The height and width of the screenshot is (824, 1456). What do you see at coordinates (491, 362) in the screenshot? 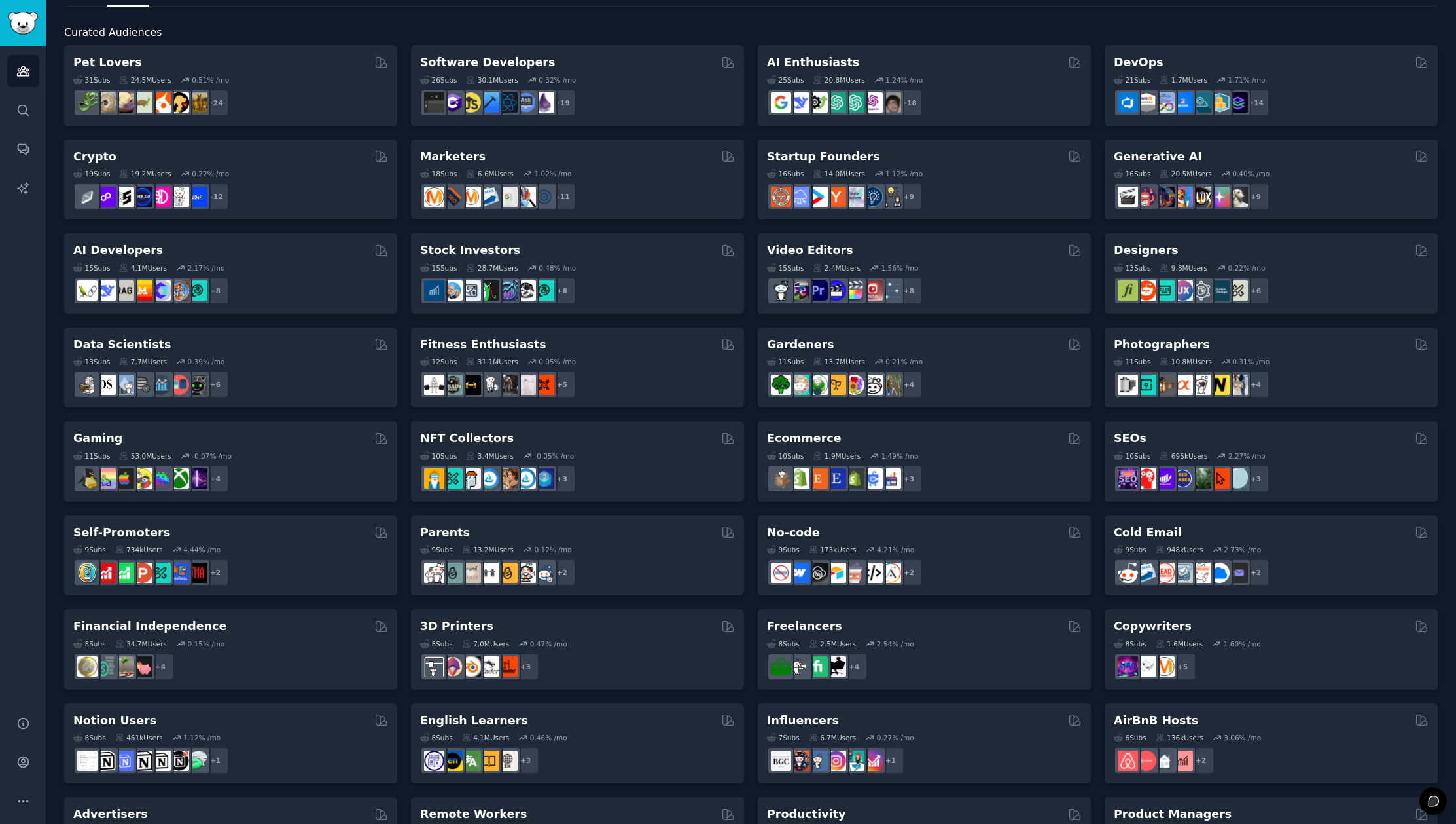
I see `div: 31.1M Users` at bounding box center [491, 362].